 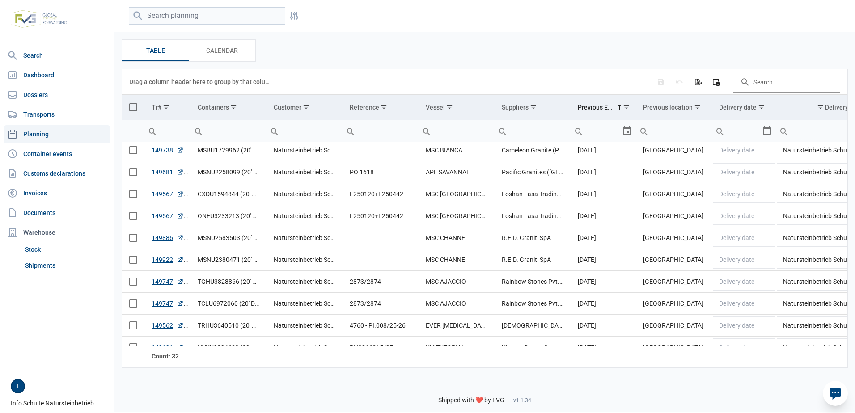 What do you see at coordinates (168, 260) in the screenshot?
I see `a: 149922` at bounding box center [168, 260].